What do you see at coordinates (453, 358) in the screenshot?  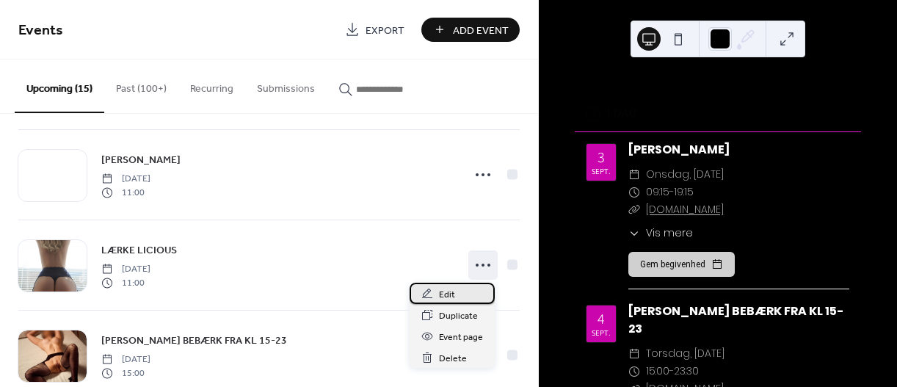 I see `span: Delete` at bounding box center [453, 358].